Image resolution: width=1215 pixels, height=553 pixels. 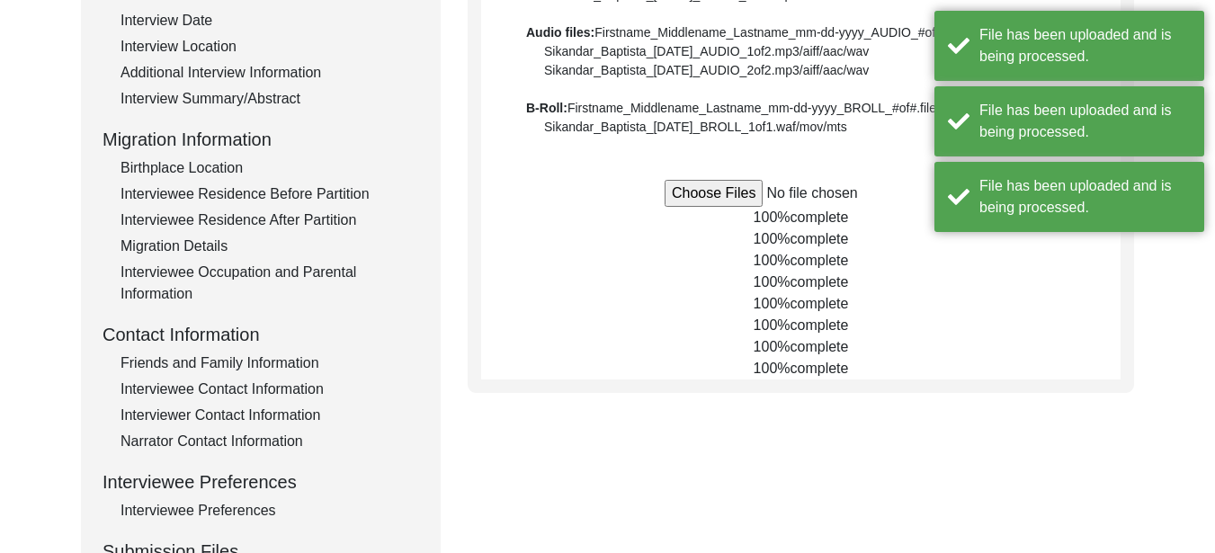 What do you see at coordinates (270, 441) in the screenshot?
I see `div: Narrator Contact Information` at bounding box center [270, 441].